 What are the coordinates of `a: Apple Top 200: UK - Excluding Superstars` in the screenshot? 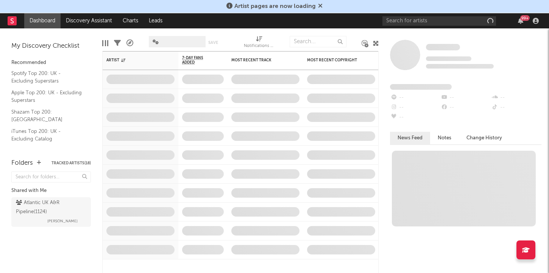 It's located at (47, 96).